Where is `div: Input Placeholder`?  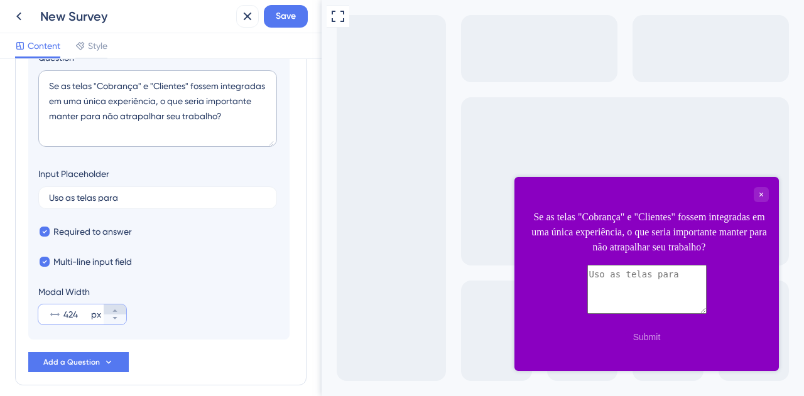
div: Input Placeholder is located at coordinates (73, 174).